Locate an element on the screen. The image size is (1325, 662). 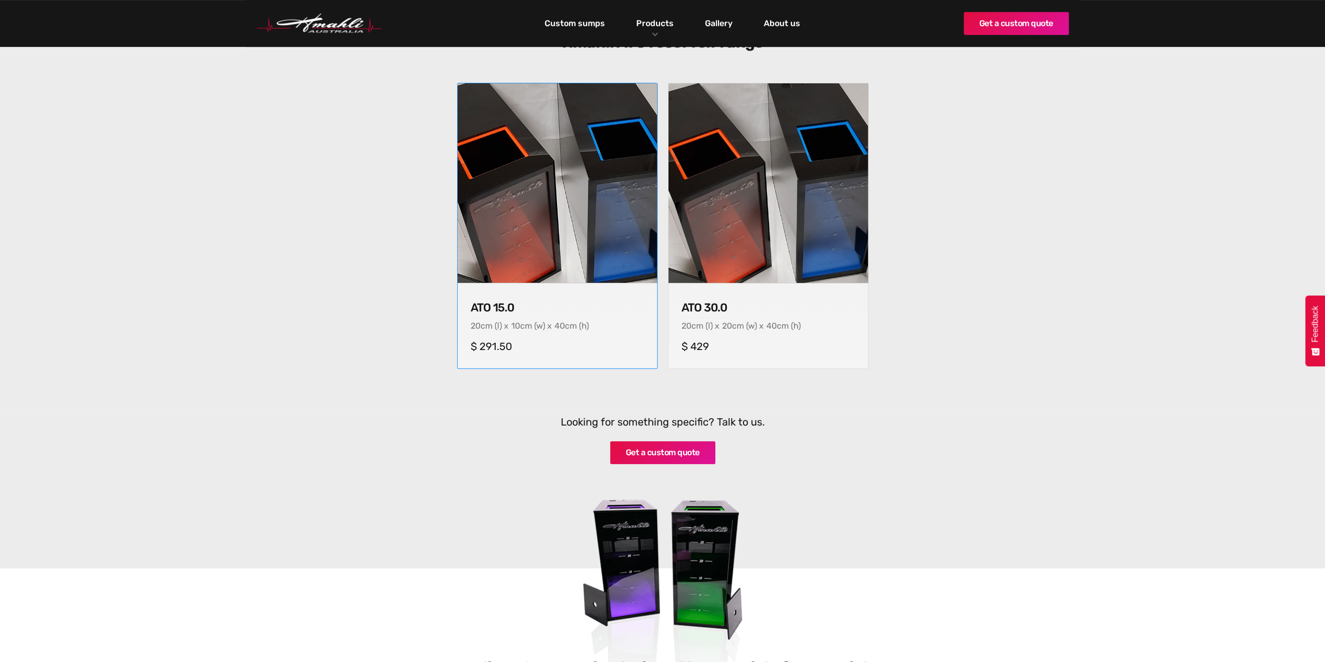
a: Products is located at coordinates (655, 23).